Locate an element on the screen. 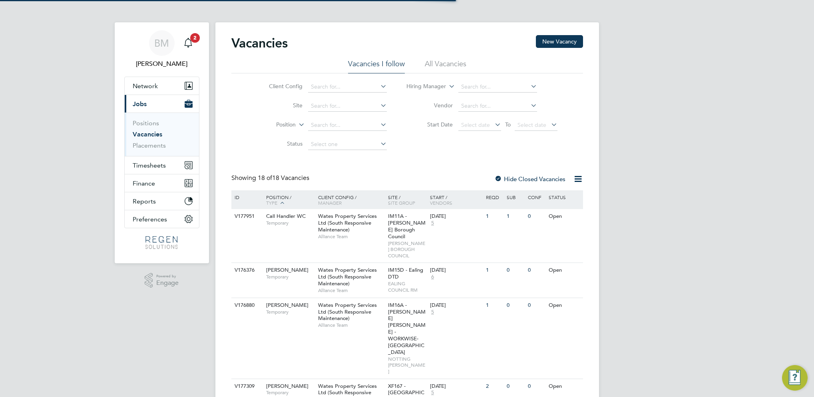 The height and width of the screenshot is (397, 814). a: Vacancies is located at coordinates (147, 134).